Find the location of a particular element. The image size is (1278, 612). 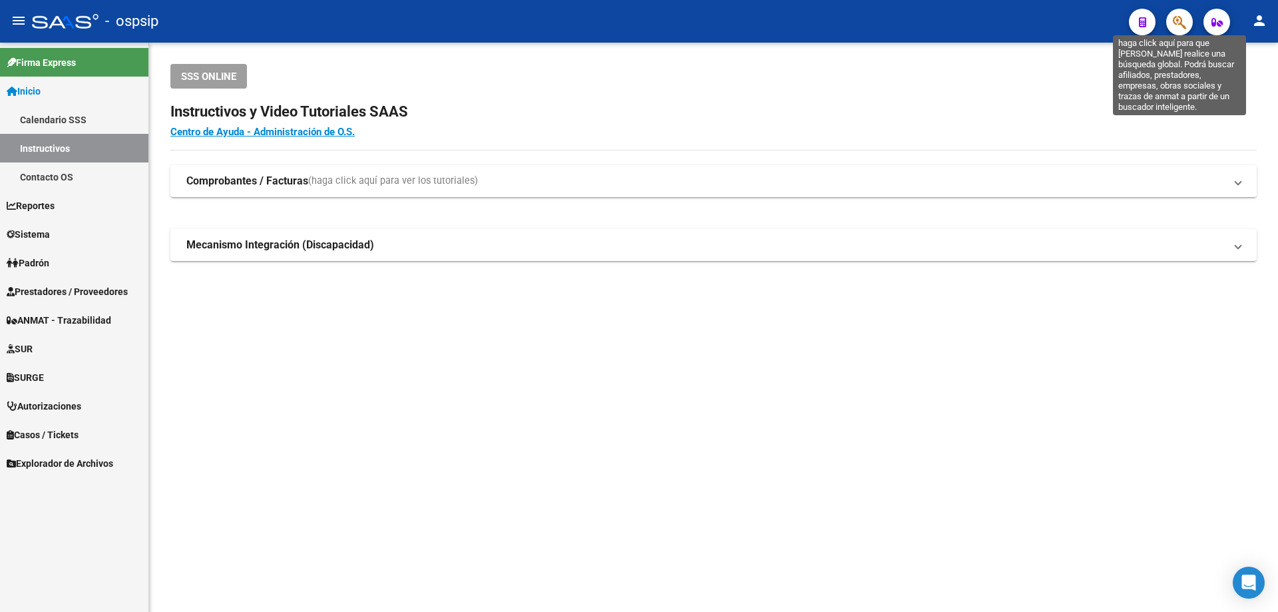

strong: Mecanismo Integración (Discapacidad) is located at coordinates (280, 245).